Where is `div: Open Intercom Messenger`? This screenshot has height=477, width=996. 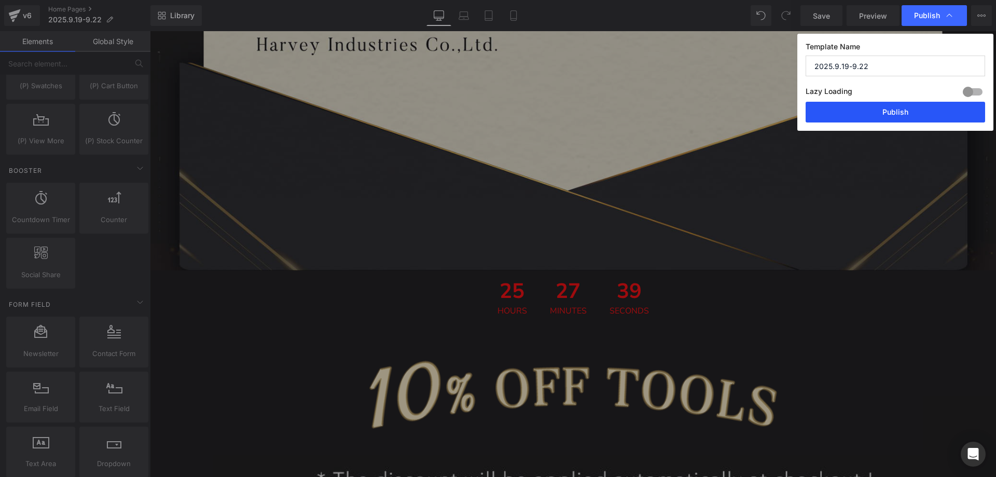 div: Open Intercom Messenger is located at coordinates (973, 454).